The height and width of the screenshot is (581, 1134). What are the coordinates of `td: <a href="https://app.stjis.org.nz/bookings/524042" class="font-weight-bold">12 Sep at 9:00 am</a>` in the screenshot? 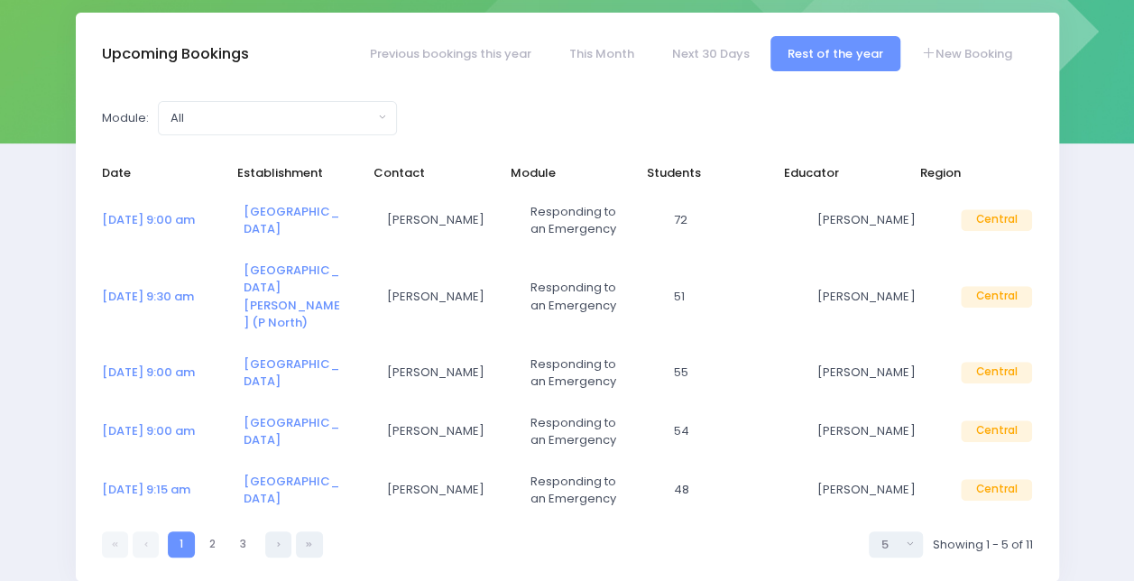 It's located at (167, 431).